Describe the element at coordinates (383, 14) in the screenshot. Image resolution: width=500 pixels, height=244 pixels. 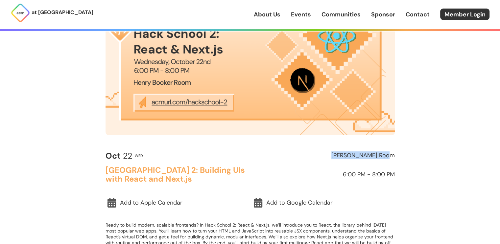
I see `a: Sponsor` at that location.